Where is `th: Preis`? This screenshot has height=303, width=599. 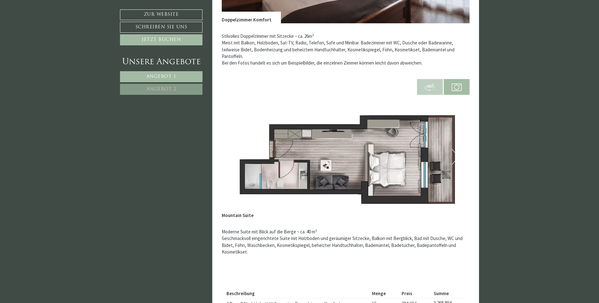 th: Preis is located at coordinates (415, 293).